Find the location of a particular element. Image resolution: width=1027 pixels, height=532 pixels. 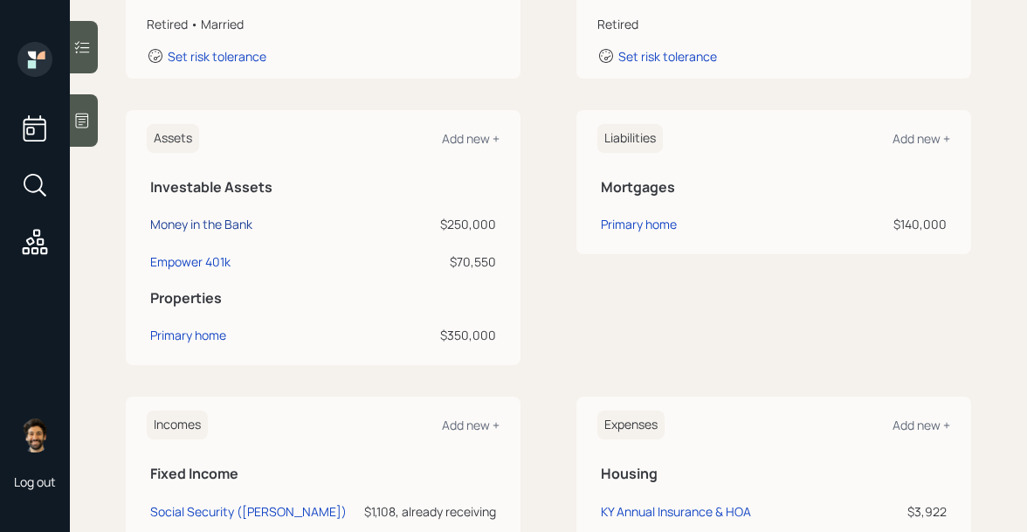

h5: Fixed Income is located at coordinates (323, 473).